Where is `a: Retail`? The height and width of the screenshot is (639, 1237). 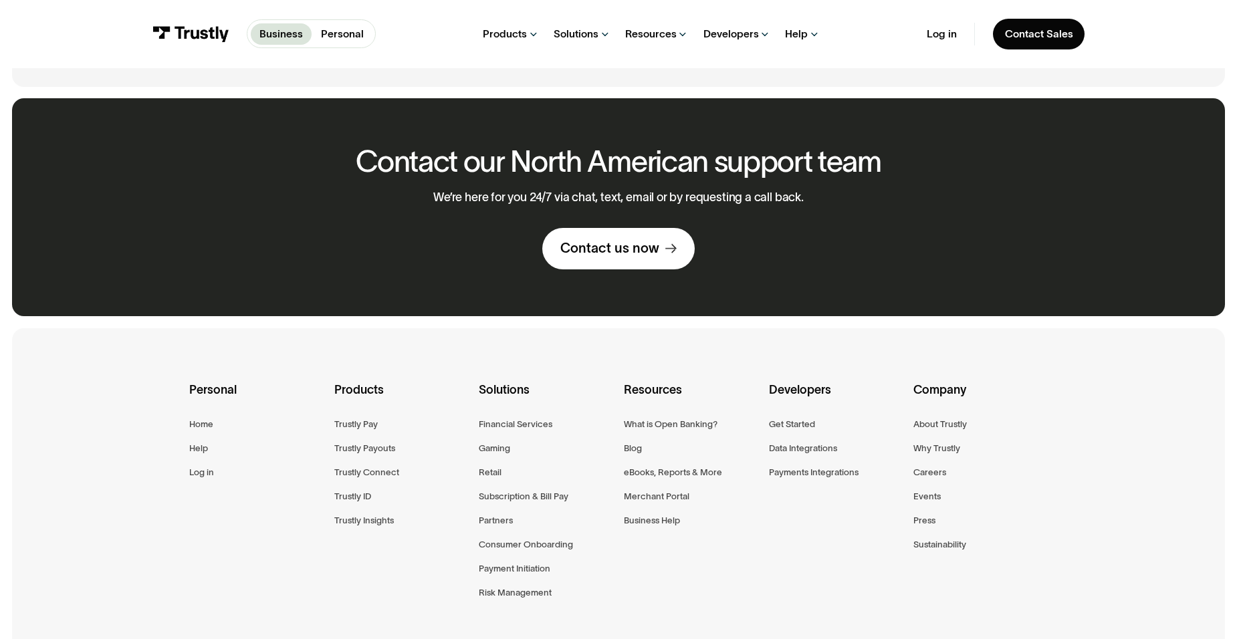 a: Retail is located at coordinates (490, 473).